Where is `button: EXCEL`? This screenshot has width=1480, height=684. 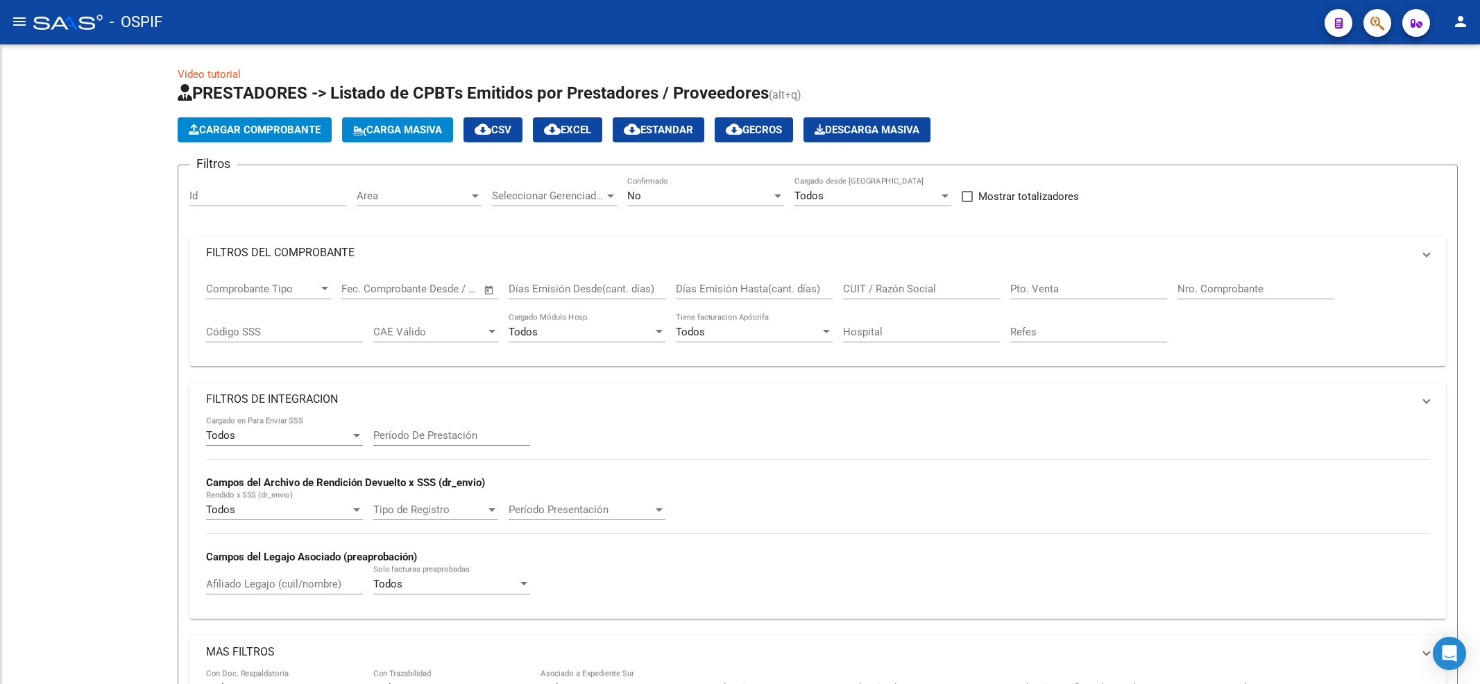 button: EXCEL is located at coordinates (568, 130).